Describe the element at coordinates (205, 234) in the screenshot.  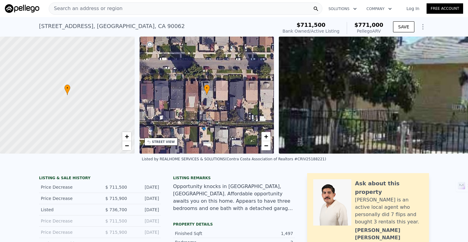
I see `div: Finished Sqft` at that location.